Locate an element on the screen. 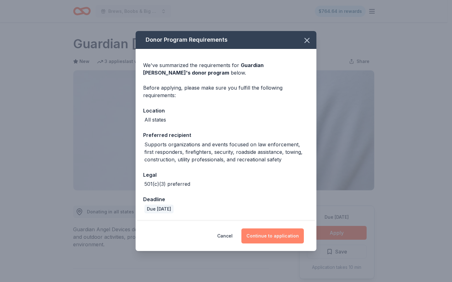 The width and height of the screenshot is (452, 282). div: Legal is located at coordinates (226, 175).